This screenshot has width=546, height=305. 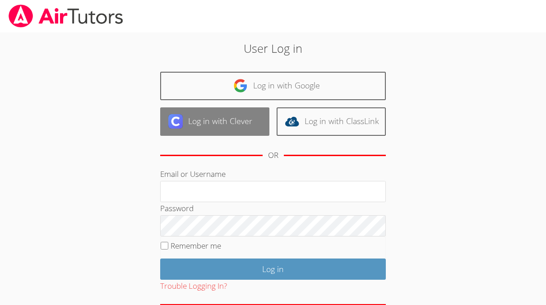 I want to click on div: OR, so click(x=273, y=155).